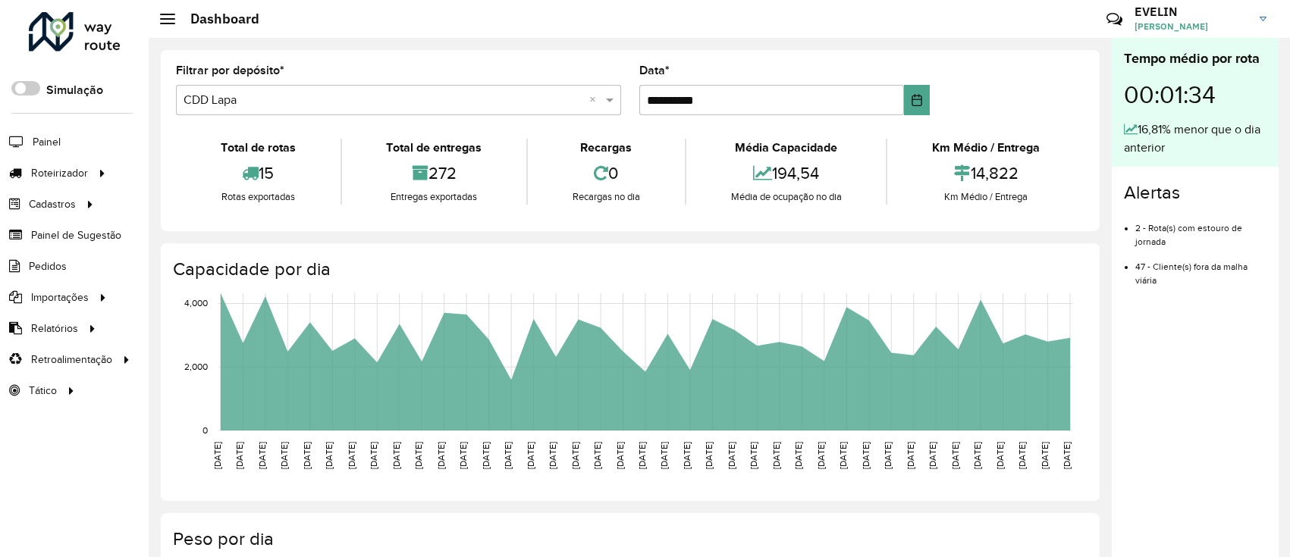 This screenshot has width=1290, height=557. What do you see at coordinates (42, 391) in the screenshot?
I see `span: Tático` at bounding box center [42, 391].